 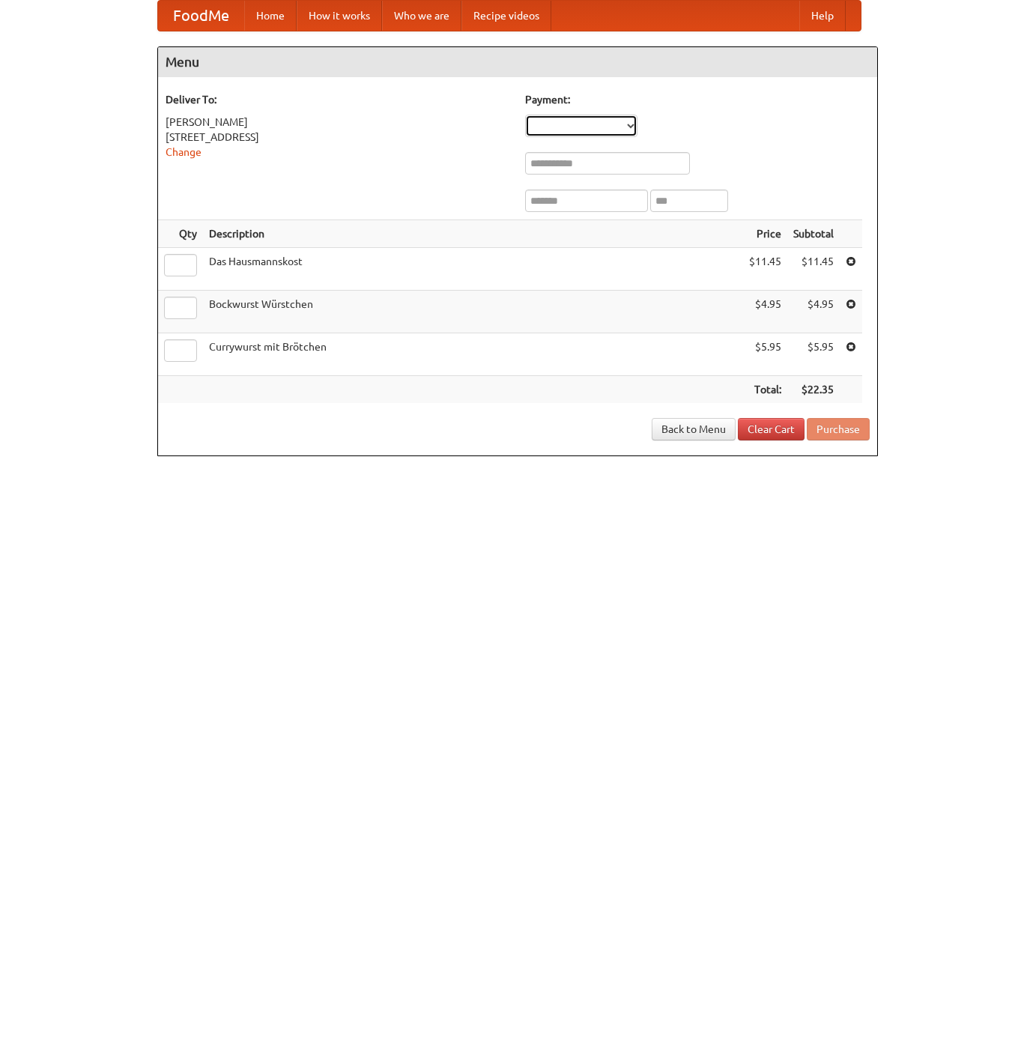 I want to click on th: Qty, so click(x=181, y=234).